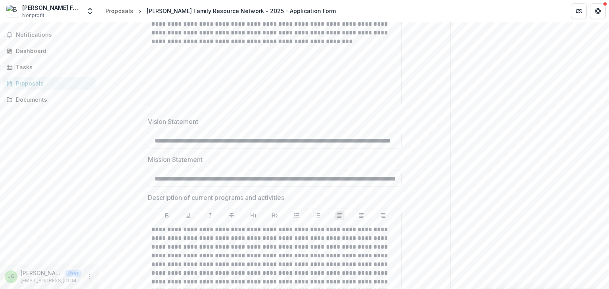 The width and height of the screenshot is (609, 289). What do you see at coordinates (49, 67) in the screenshot?
I see `a: Tasks` at bounding box center [49, 67].